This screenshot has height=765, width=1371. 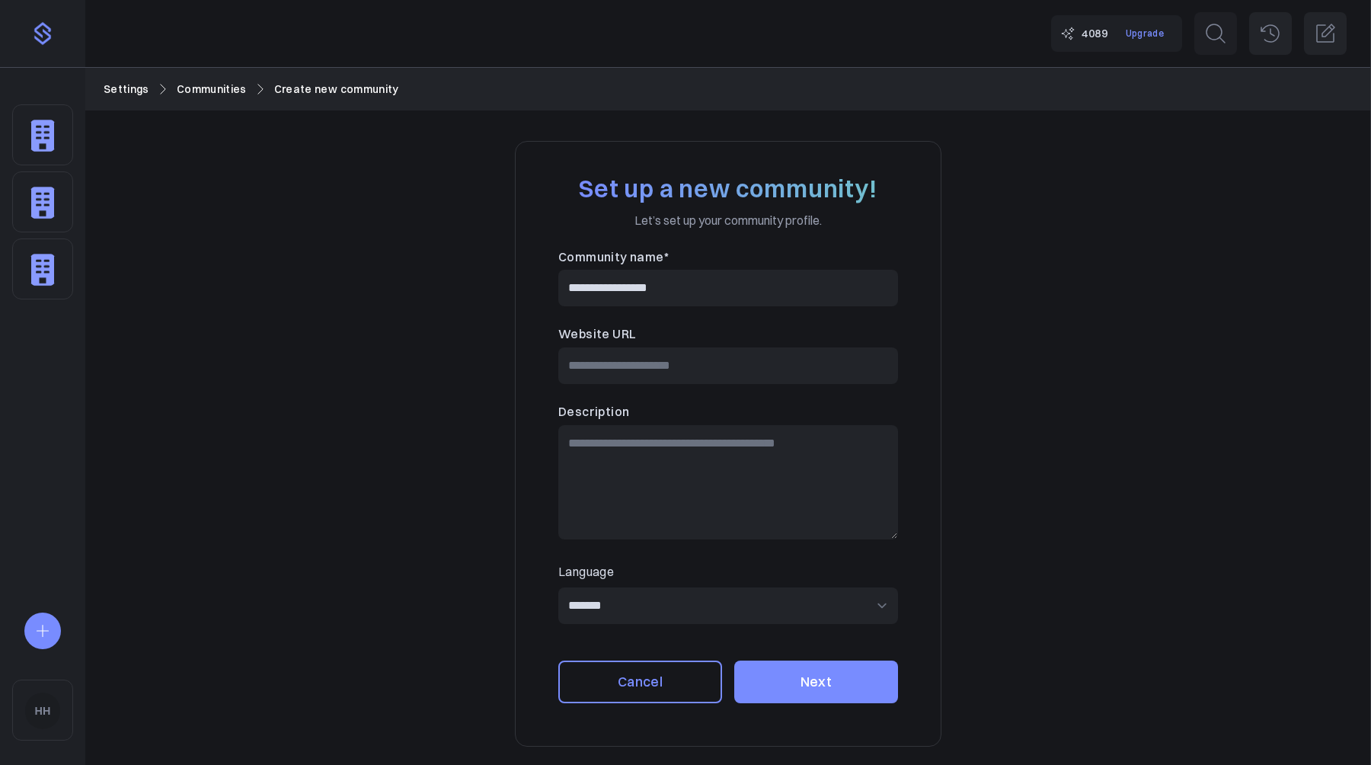 What do you see at coordinates (728, 258) in the screenshot?
I see `label: Community name*` at bounding box center [728, 258].